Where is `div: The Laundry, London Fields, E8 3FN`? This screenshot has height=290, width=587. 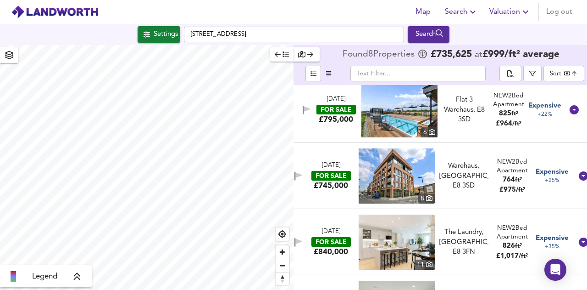 div: The Laundry, London Fields, E8 3FN is located at coordinates (464, 242).